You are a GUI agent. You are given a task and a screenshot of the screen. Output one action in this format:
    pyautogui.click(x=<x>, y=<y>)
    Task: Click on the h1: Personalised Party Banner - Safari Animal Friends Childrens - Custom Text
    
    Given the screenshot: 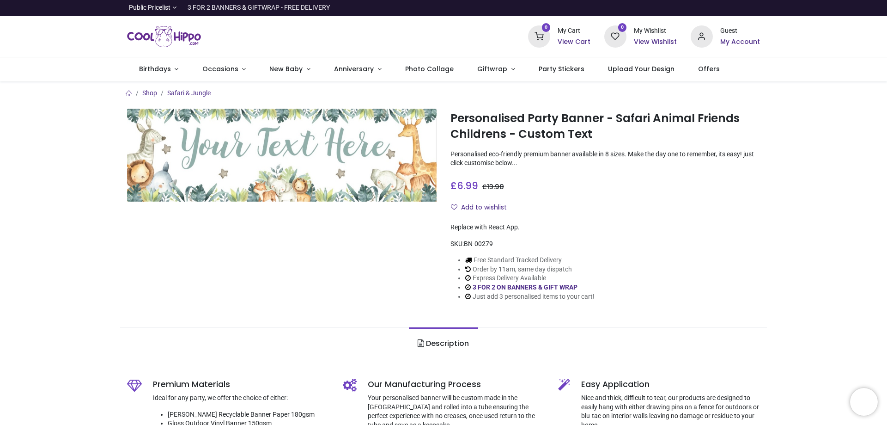 What is the action you would take?
    pyautogui.click(x=605, y=126)
    